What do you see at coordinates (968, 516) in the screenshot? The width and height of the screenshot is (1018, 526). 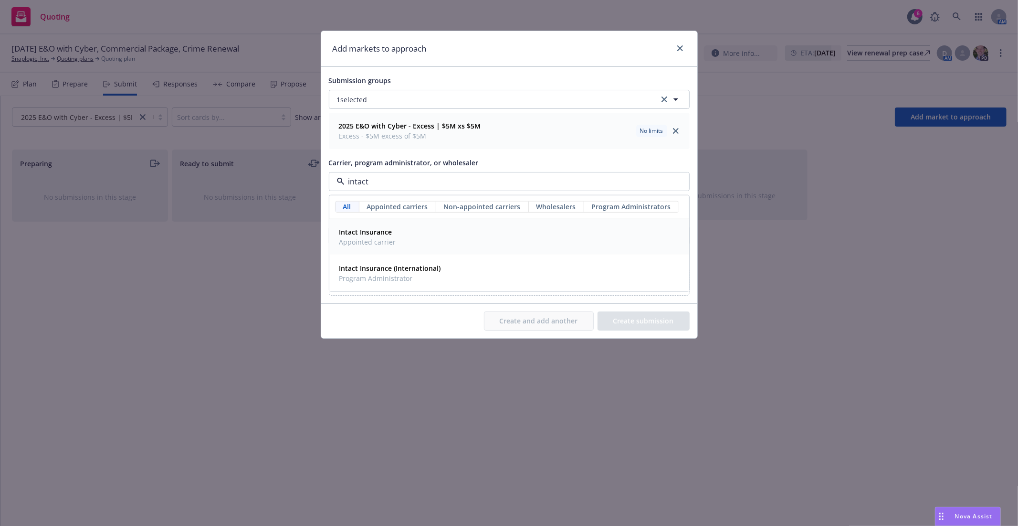 I see `button: Nova Assist` at bounding box center [968, 516].